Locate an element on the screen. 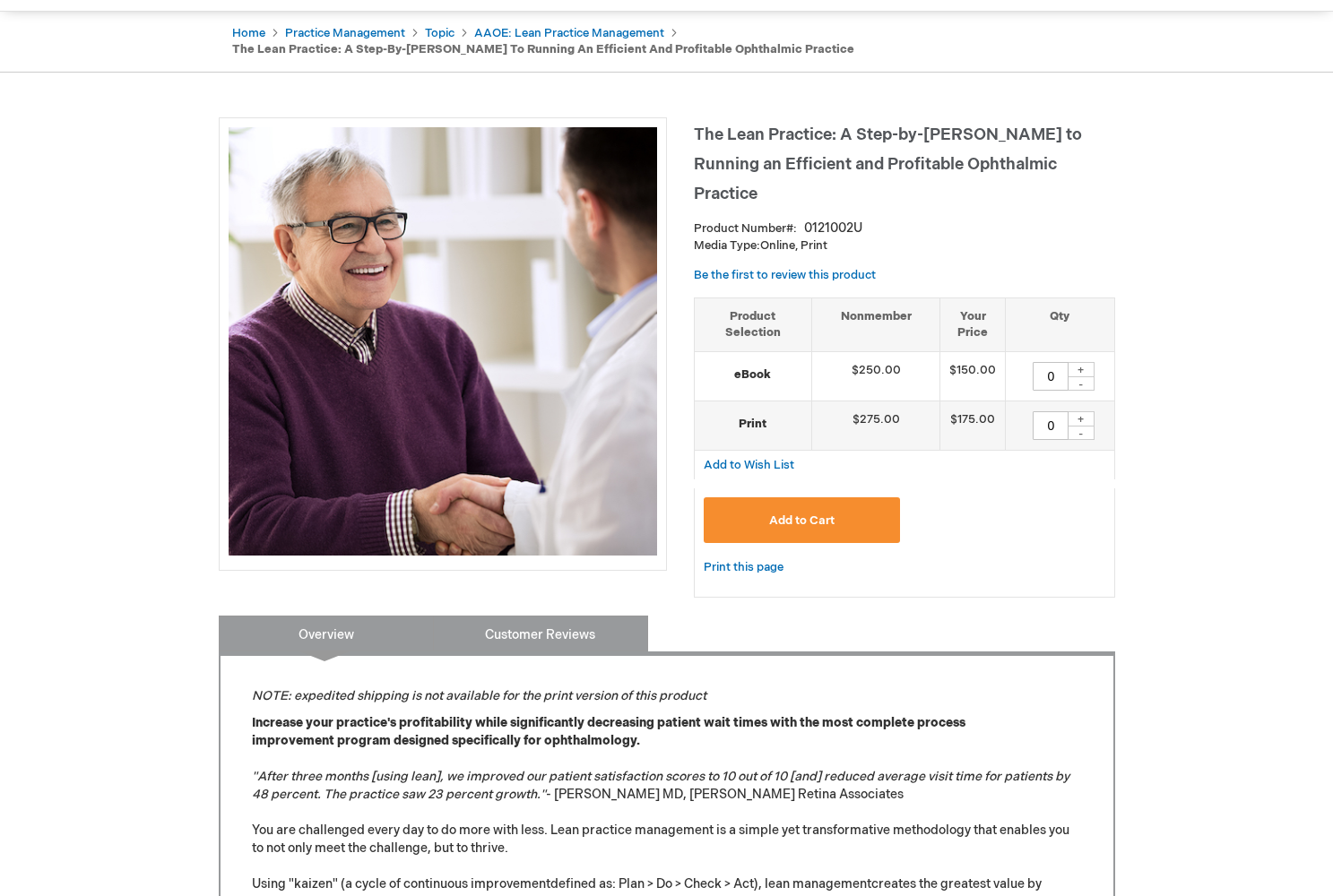  a: Topic is located at coordinates (440, 33).